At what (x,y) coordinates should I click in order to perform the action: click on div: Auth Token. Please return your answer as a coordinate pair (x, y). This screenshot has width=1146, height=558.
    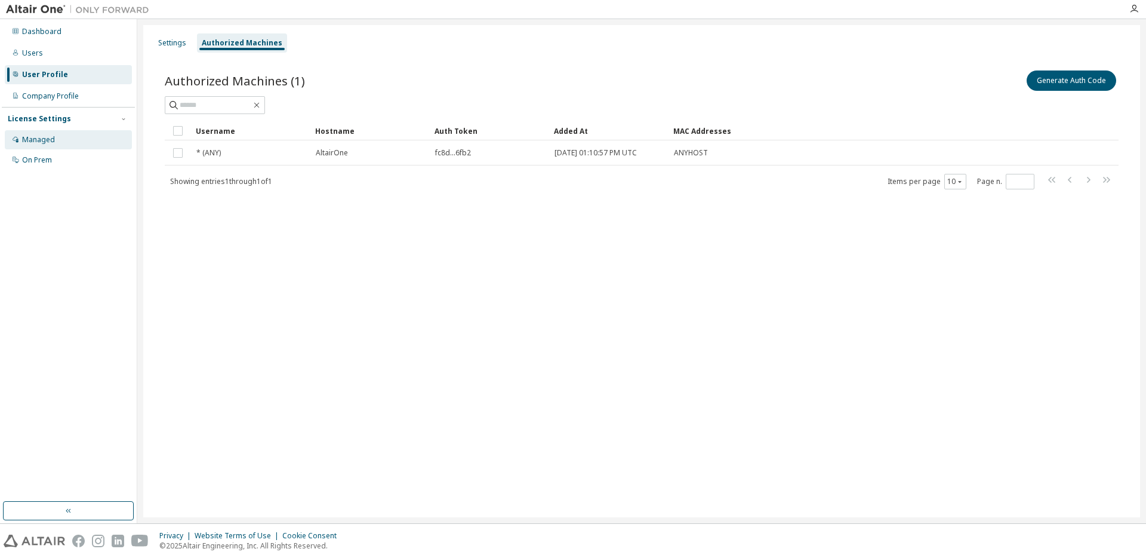
    Looking at the image, I should click on (490, 131).